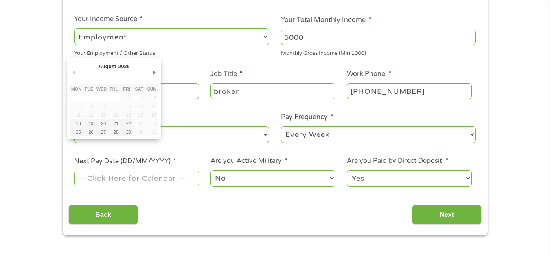 The height and width of the screenshot is (257, 550). What do you see at coordinates (378, 37) in the screenshot?
I see `input: 1800` at bounding box center [378, 37].